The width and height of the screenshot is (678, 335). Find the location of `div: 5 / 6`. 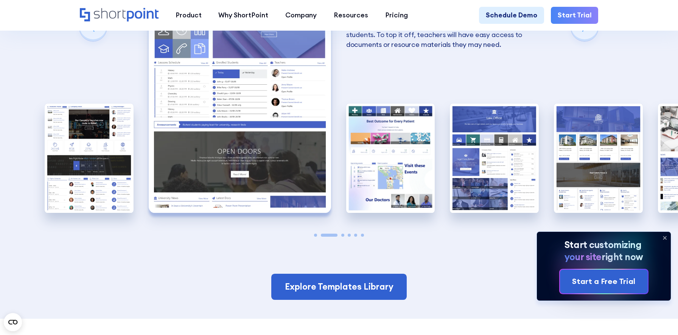

div: 5 / 6 is located at coordinates (598, 158).